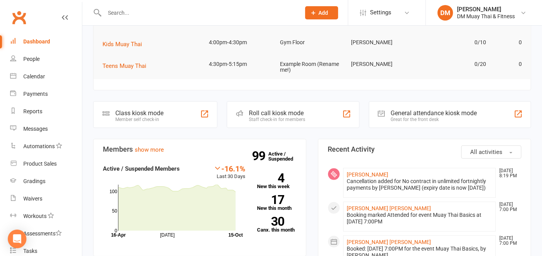 The image size is (542, 256). What do you see at coordinates (271, 178) in the screenshot?
I see `strong: 4` at bounding box center [271, 178].